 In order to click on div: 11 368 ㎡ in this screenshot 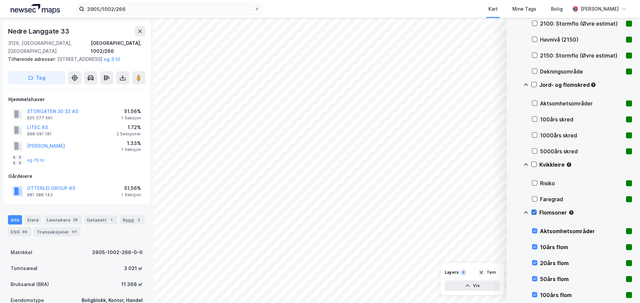, I will do `click(132, 285)`.